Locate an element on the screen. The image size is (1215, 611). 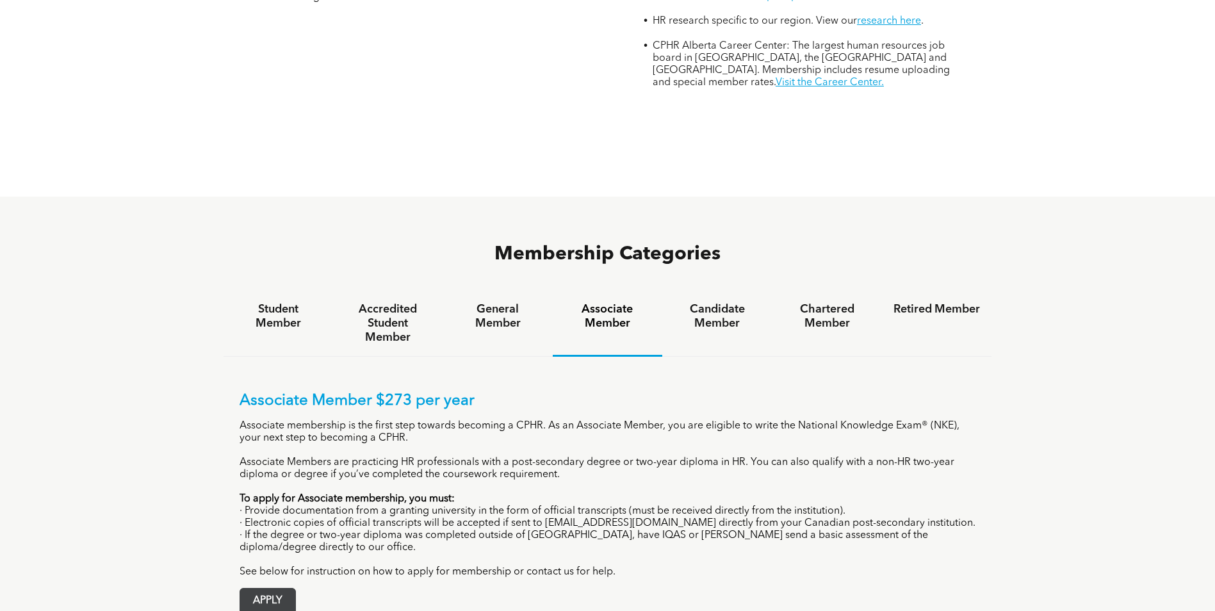
strong: To apply for Associate membership, you must: is located at coordinates (347, 499).